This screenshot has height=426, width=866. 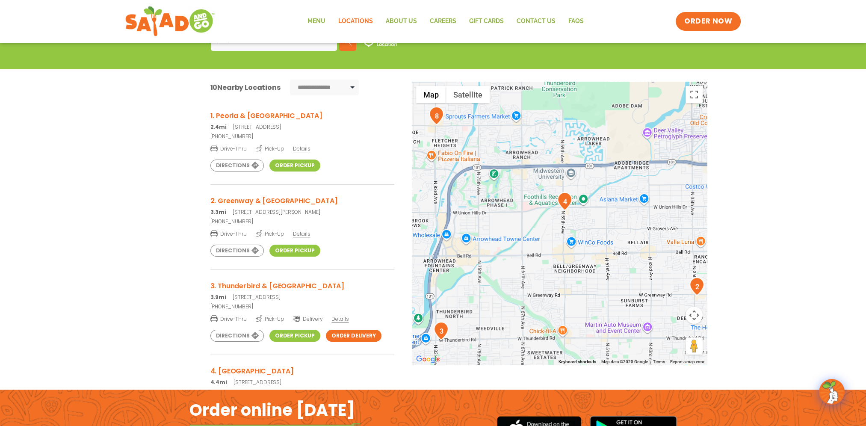 I want to click on button: Show satellite imagery, so click(x=468, y=94).